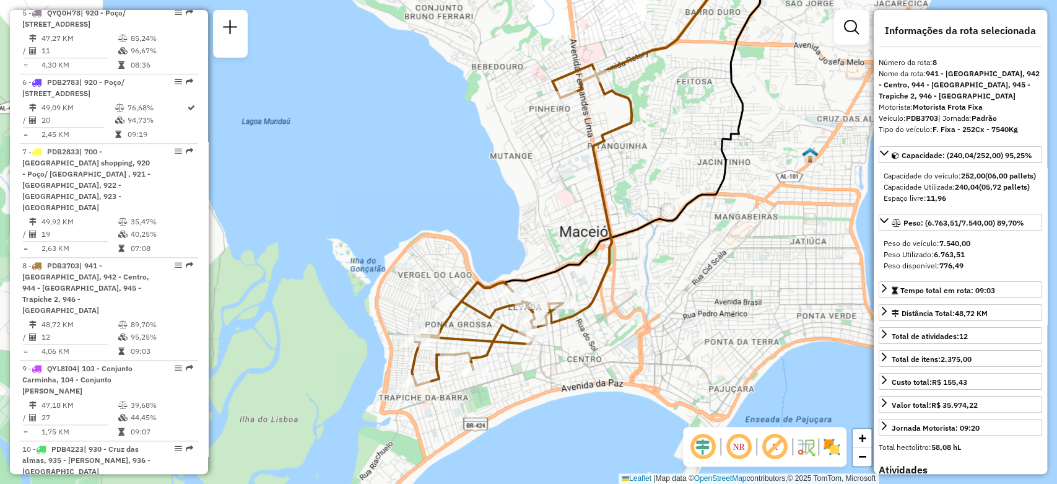 The height and width of the screenshot is (484, 1057). What do you see at coordinates (957, 359) in the screenshot?
I see `strong: 2.375,00` at bounding box center [957, 359].